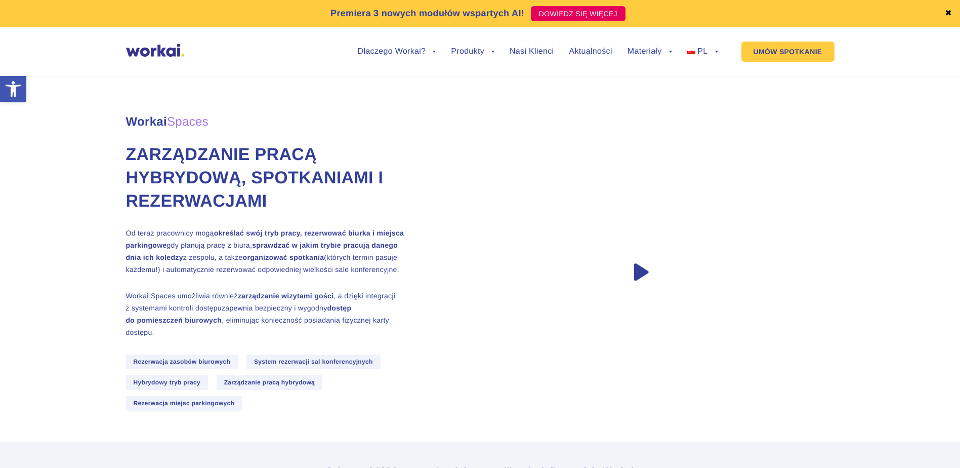 This screenshot has height=468, width=960. I want to click on strong: sprawdzać w jakim trybie pracują danego dnia ich koledzy, so click(262, 251).